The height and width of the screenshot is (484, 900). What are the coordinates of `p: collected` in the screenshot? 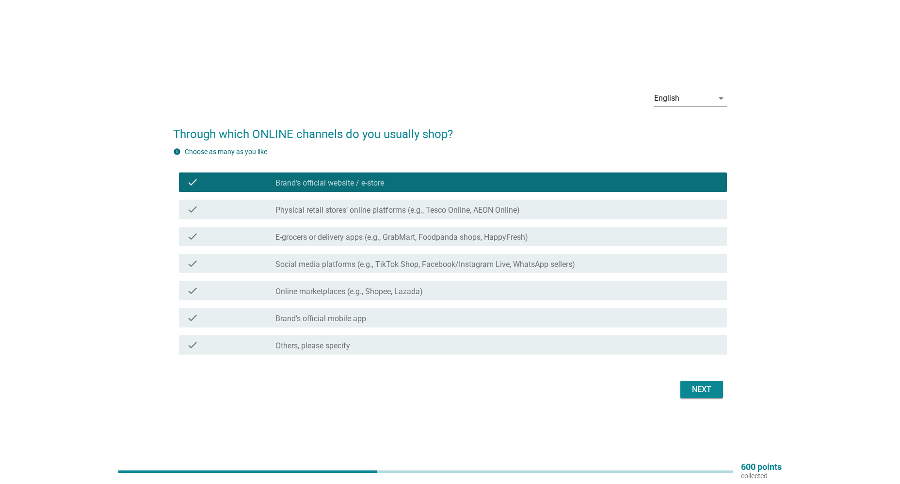 It's located at (761, 476).